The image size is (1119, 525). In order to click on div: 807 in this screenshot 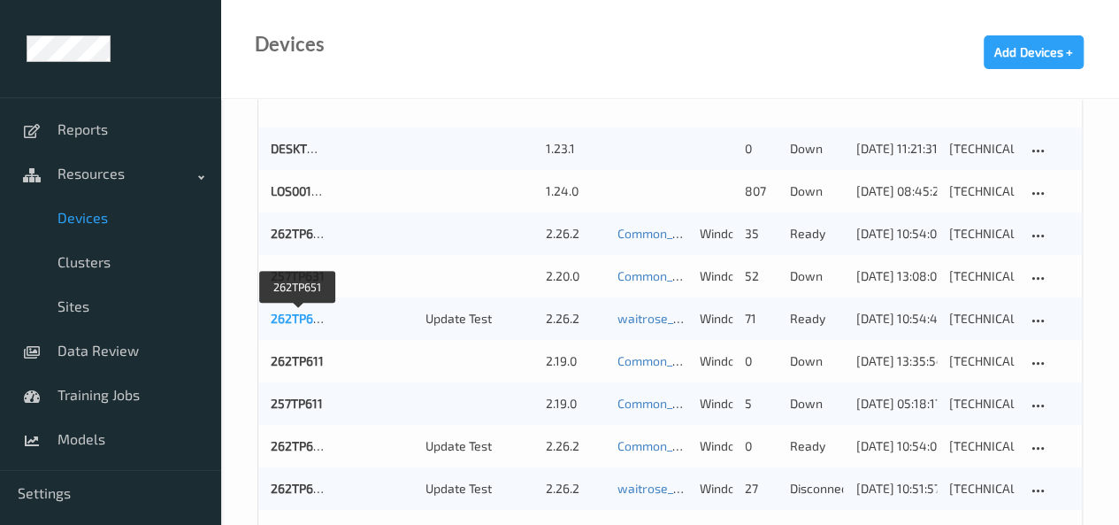, I will do `click(761, 191)`.